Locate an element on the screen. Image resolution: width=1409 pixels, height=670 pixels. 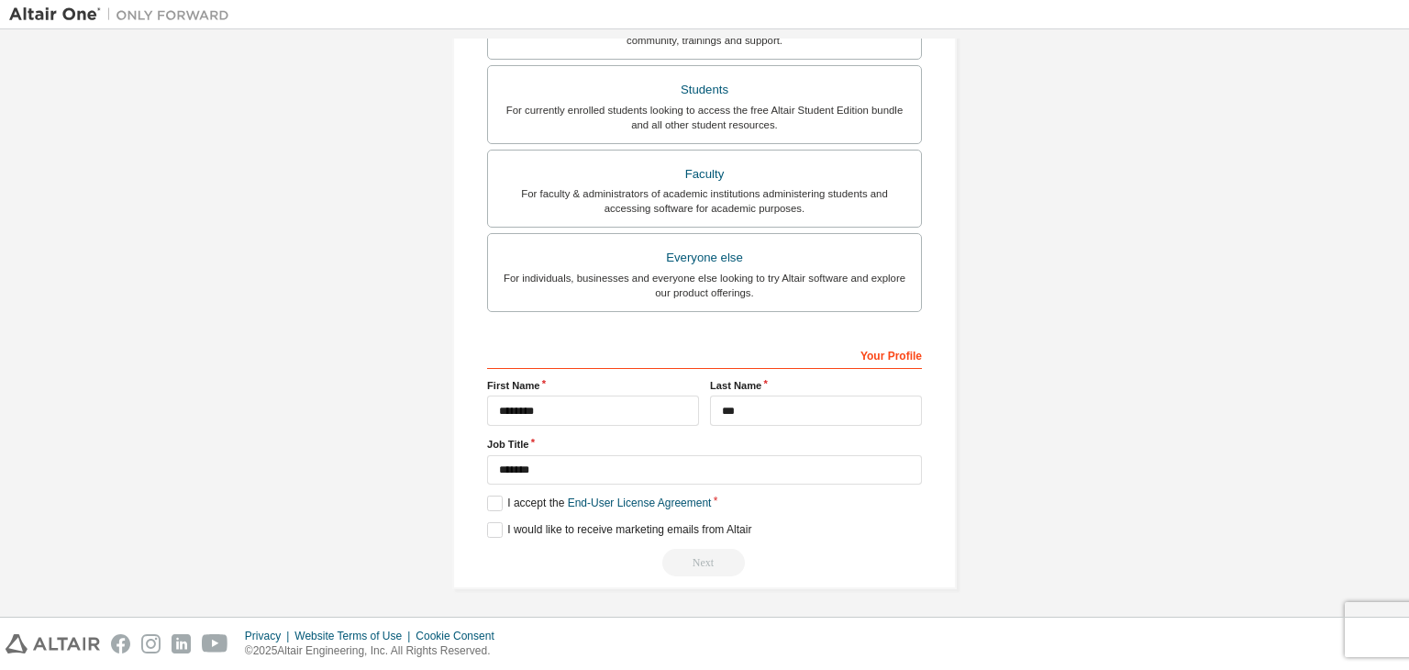
label: First Name is located at coordinates (592, 385).